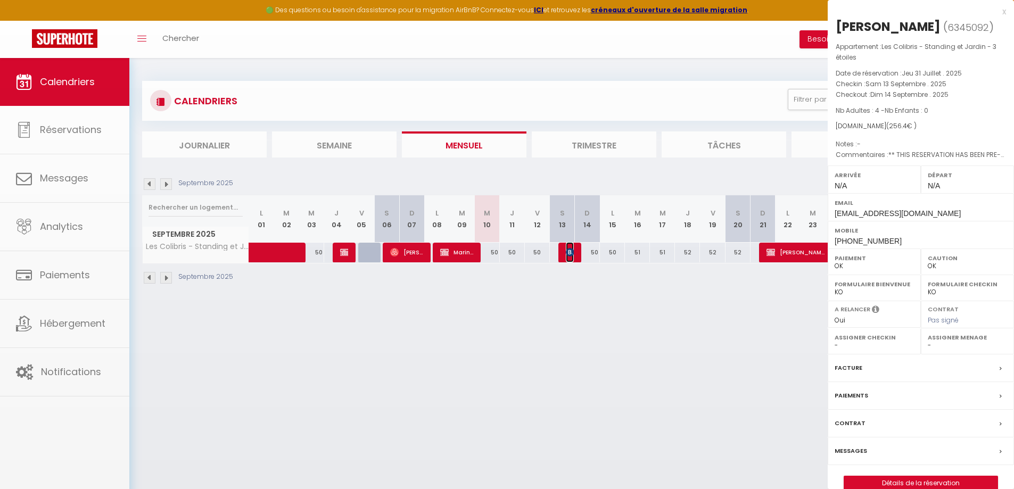 The image size is (1014, 489). What do you see at coordinates (917, 12) in the screenshot?
I see `div: x` at bounding box center [917, 12].